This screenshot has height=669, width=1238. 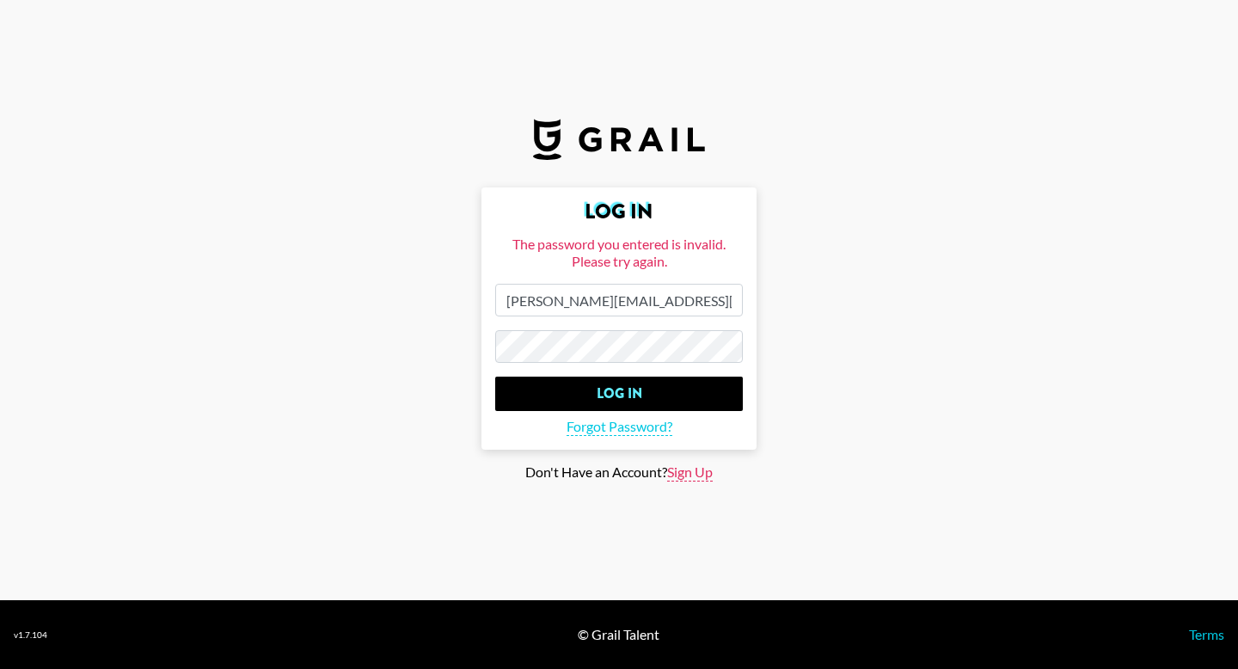 I want to click on h2: Log In, so click(x=619, y=211).